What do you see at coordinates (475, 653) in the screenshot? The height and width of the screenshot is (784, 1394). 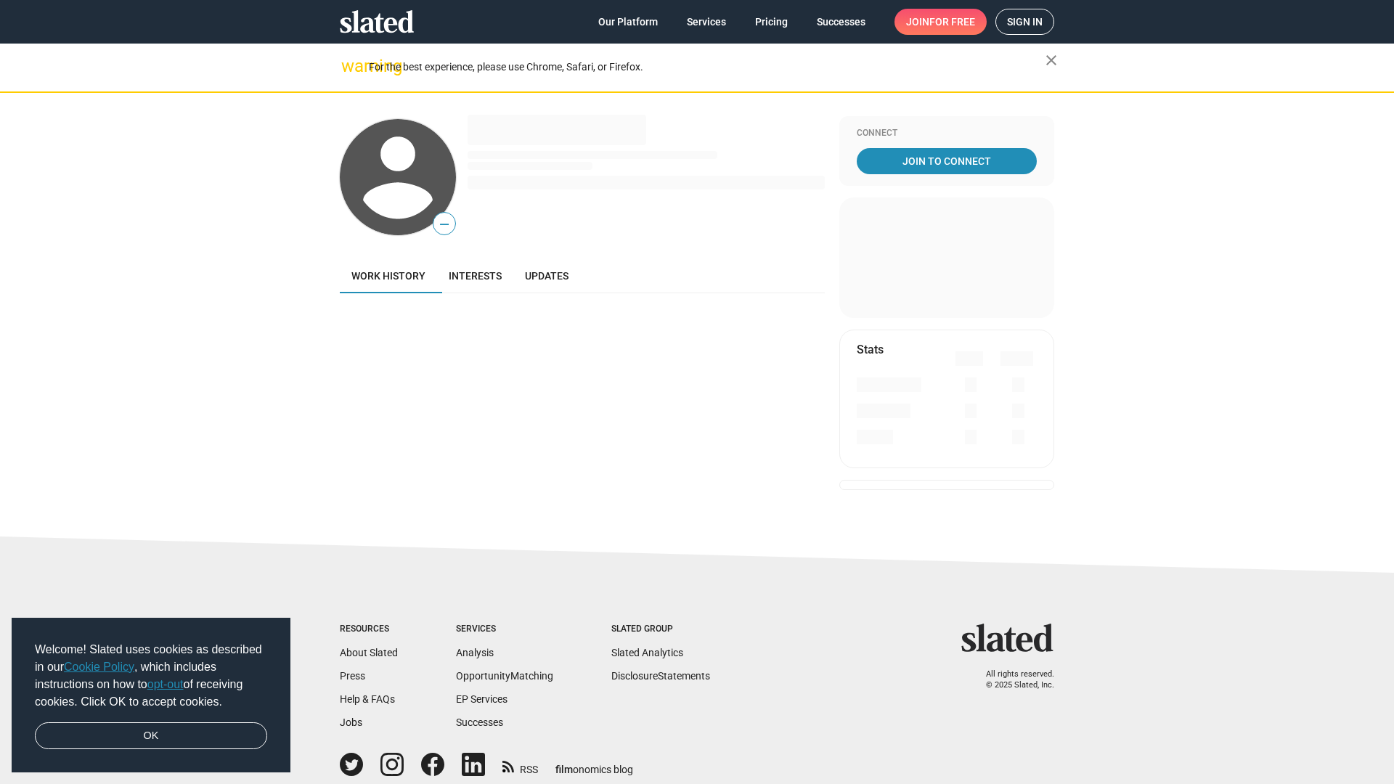 I see `a: Analysis` at bounding box center [475, 653].